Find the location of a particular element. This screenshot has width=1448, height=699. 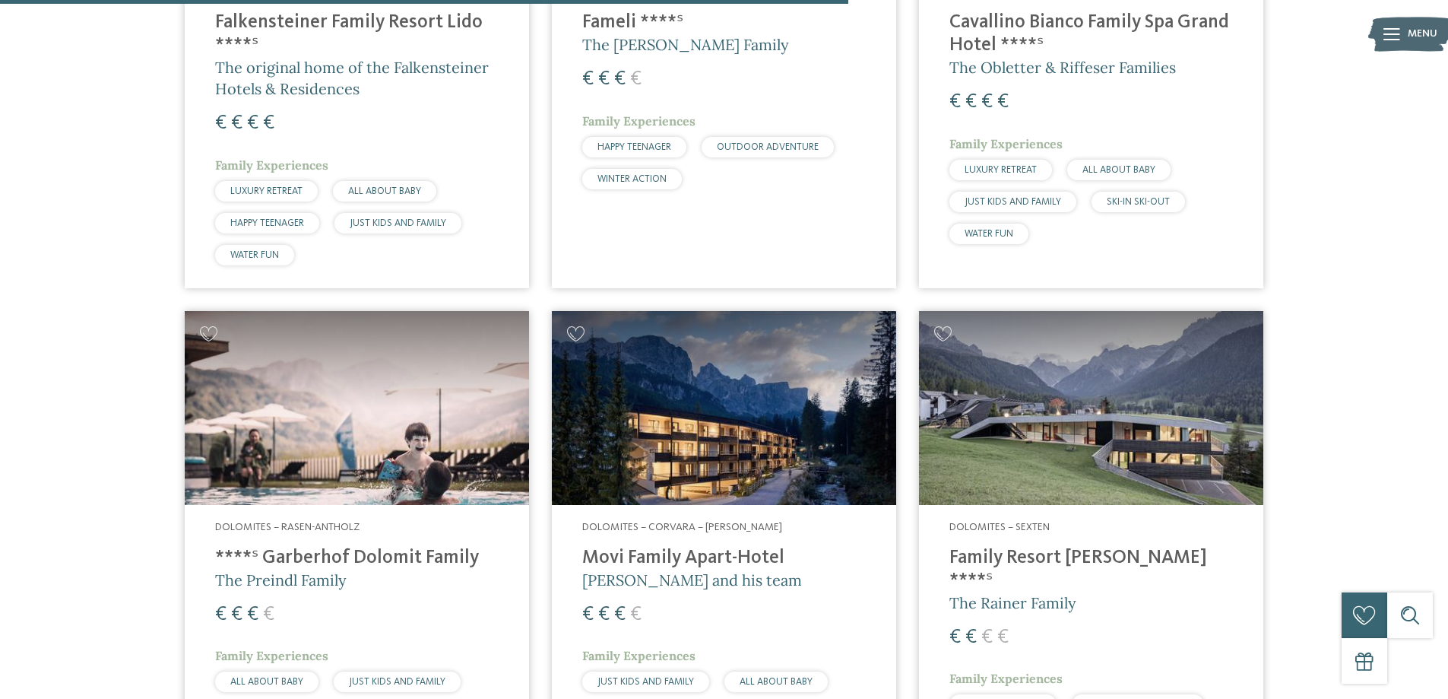

span: The original home of the Falkensteiner Hotels & Residences is located at coordinates (352, 78).